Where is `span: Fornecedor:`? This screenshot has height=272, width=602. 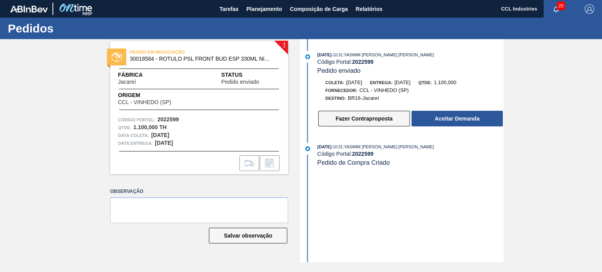
span: Fornecedor: is located at coordinates (341, 91).